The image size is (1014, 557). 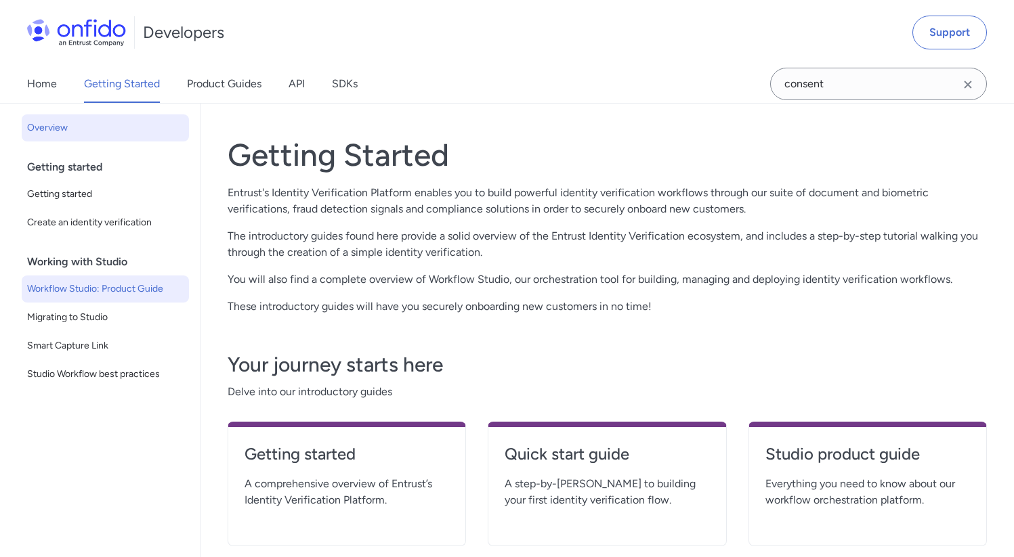 What do you see at coordinates (607, 155) in the screenshot?
I see `h1: Getting Started` at bounding box center [607, 155].